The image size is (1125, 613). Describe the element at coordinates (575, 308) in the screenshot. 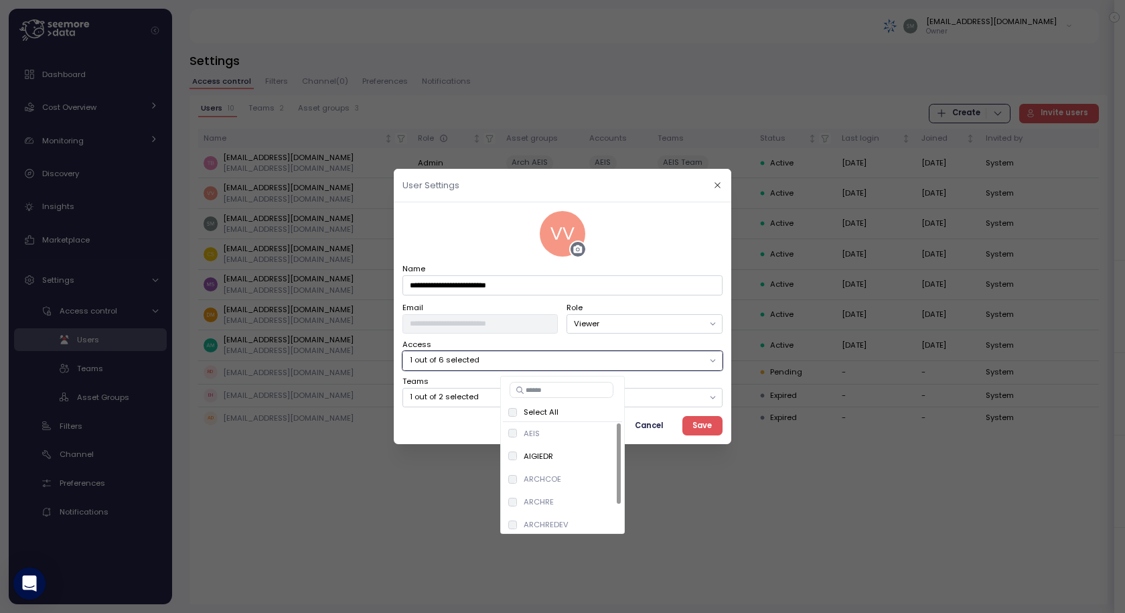

I see `label: Role` at that location.